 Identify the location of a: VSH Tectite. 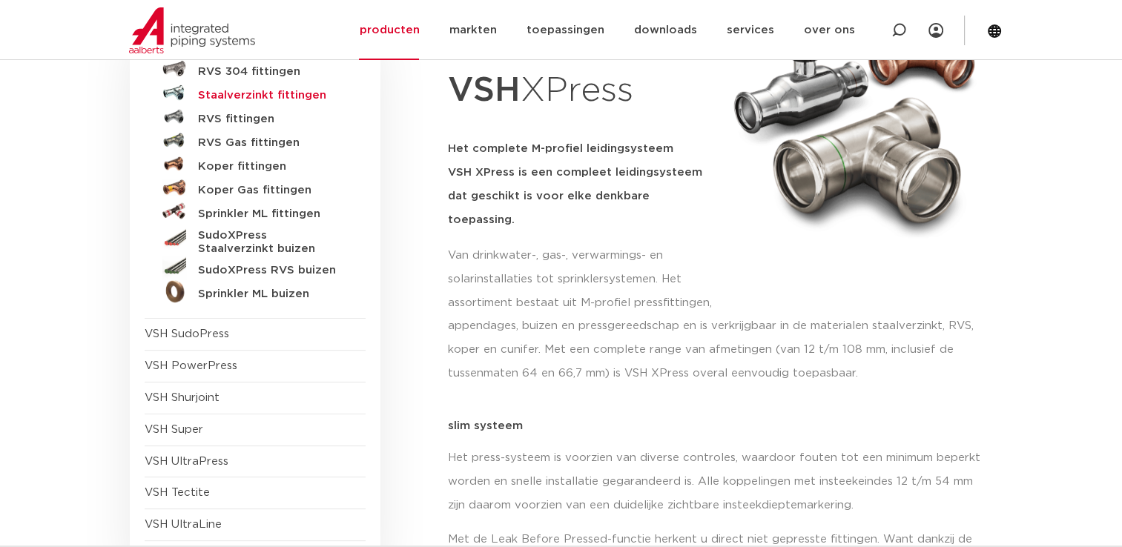
(177, 492).